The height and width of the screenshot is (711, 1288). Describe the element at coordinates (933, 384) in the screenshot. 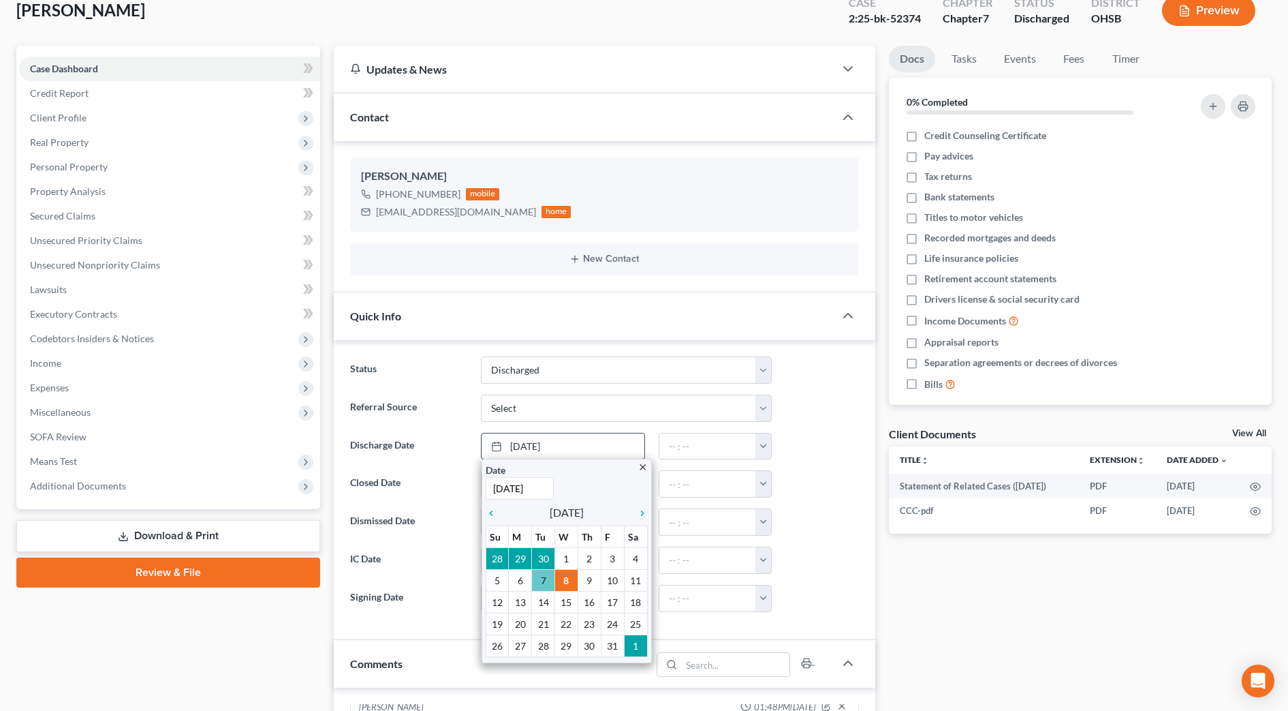

I see `span: Bills` at that location.